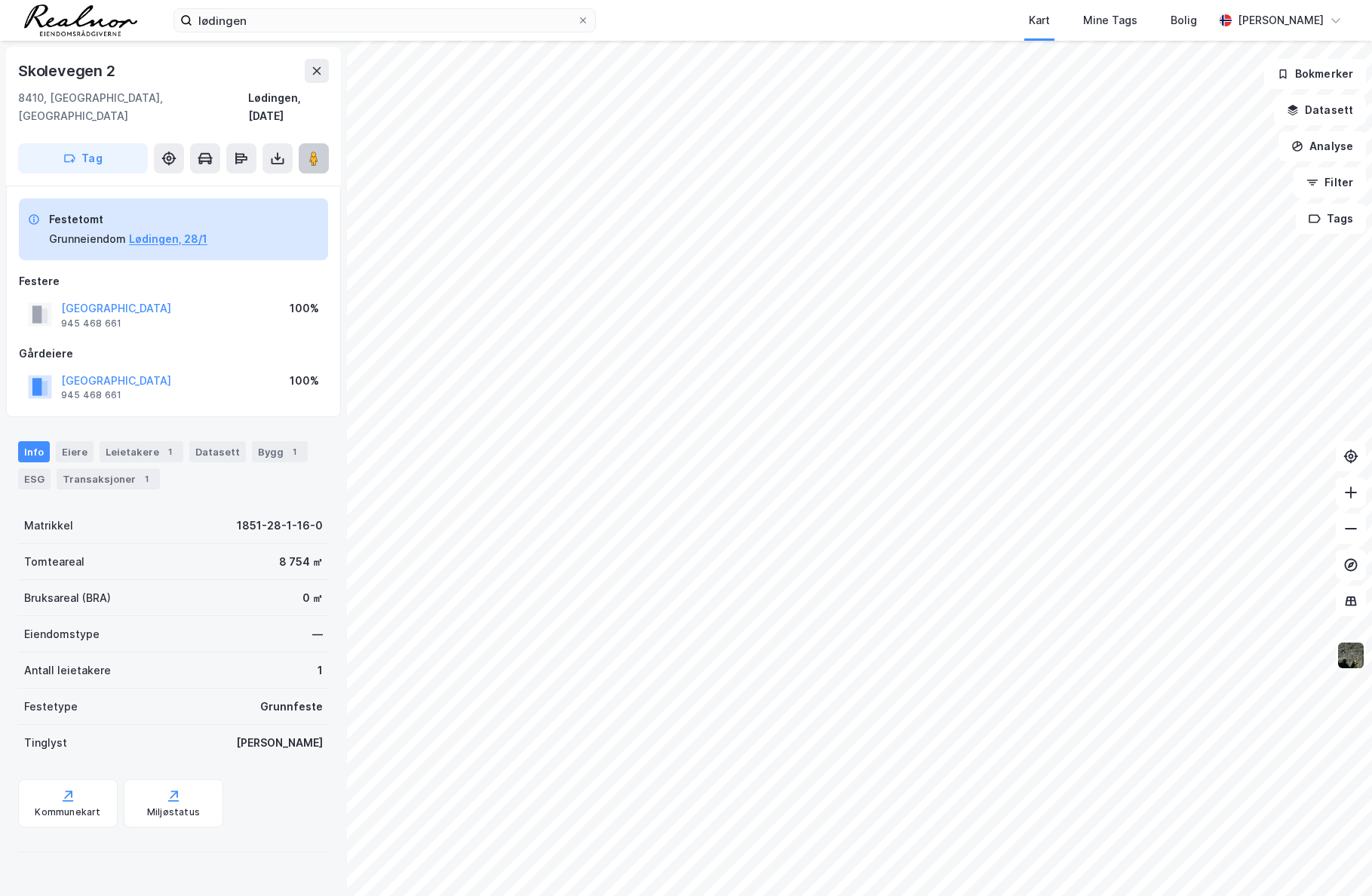  Describe the element at coordinates (301, 562) in the screenshot. I see `div: 8 754 ㎡` at that location.